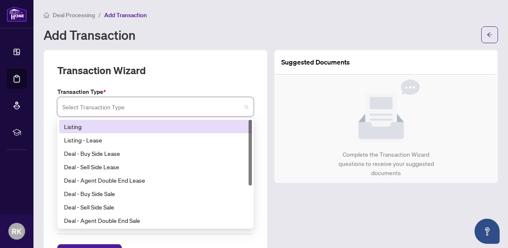 The image size is (508, 248). What do you see at coordinates (155, 180) in the screenshot?
I see `div: Deal - Agent Double End Lease` at bounding box center [155, 180].